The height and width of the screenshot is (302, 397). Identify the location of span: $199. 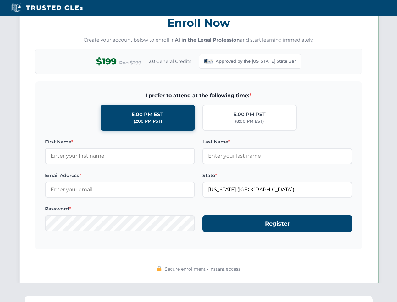
(106, 61).